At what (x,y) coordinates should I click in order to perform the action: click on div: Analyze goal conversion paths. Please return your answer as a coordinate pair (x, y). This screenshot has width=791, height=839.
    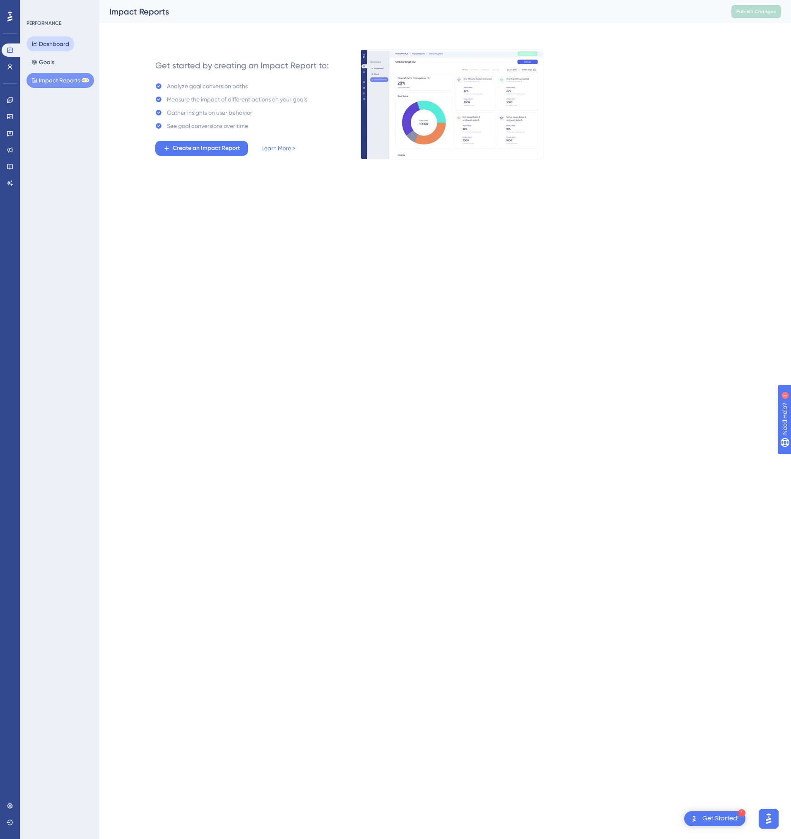
    Looking at the image, I should click on (207, 86).